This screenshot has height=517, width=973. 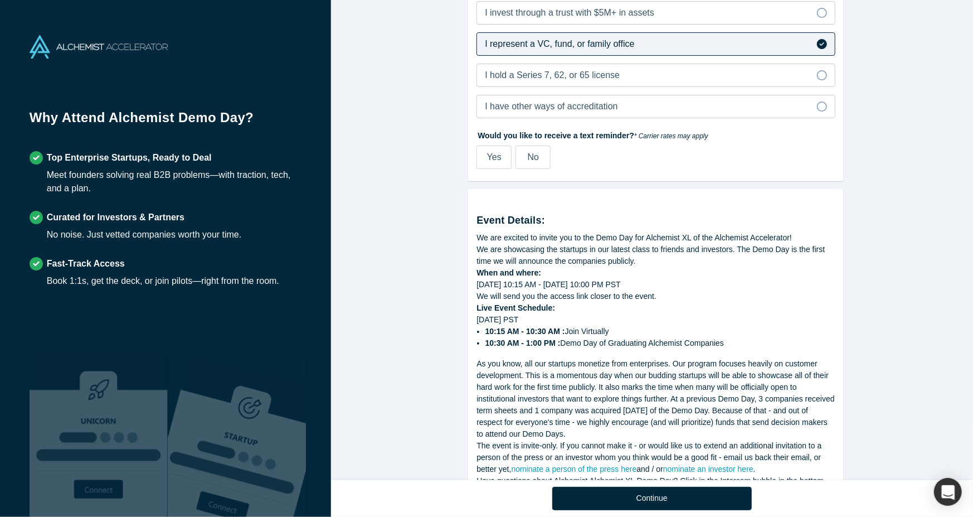 What do you see at coordinates (574, 469) in the screenshot?
I see `a: nominate a person of the press here` at bounding box center [574, 469].